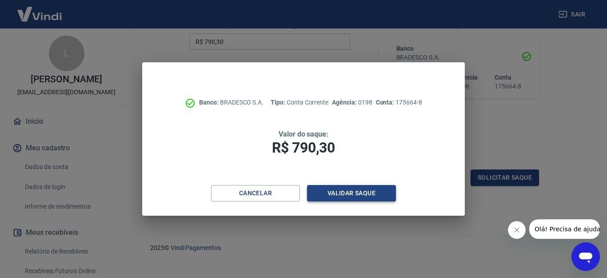 The width and height of the screenshot is (607, 278). Describe the element at coordinates (385, 102) in the screenshot. I see `span: Conta:` at that location.